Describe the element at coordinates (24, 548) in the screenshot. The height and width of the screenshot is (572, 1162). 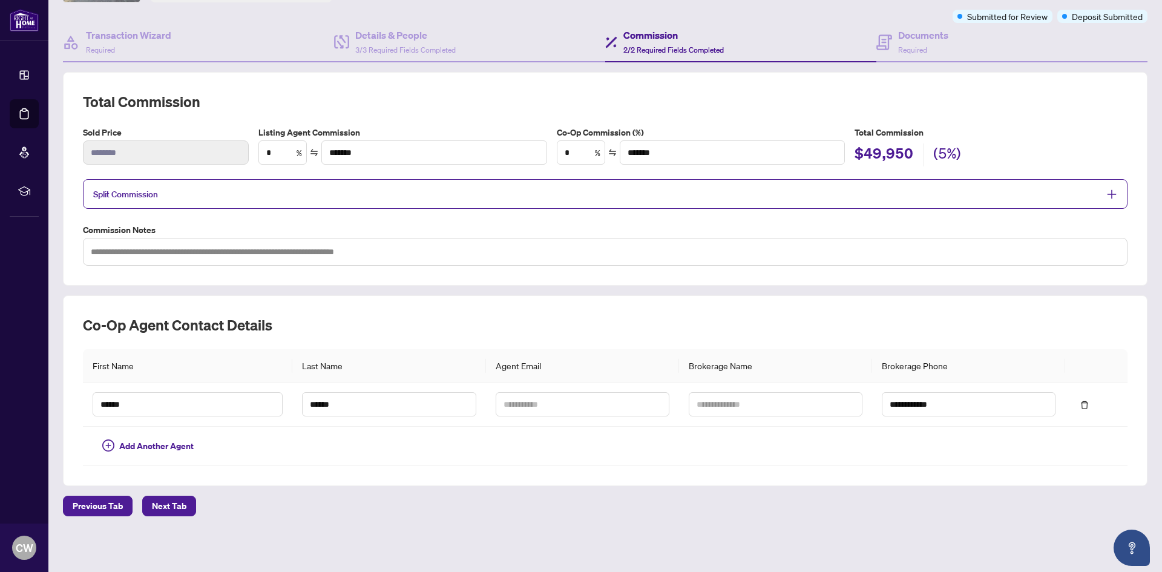
I see `span: CW` at that location.